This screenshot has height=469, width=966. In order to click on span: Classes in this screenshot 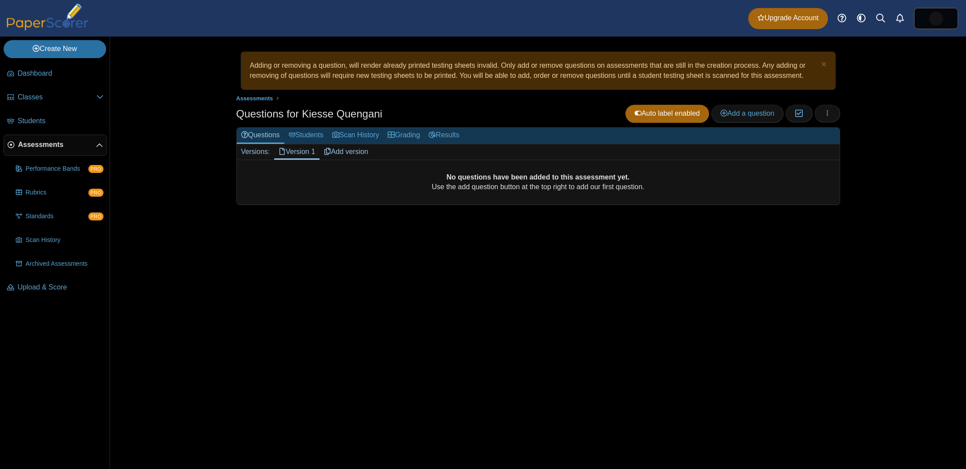, I will do `click(57, 97)`.